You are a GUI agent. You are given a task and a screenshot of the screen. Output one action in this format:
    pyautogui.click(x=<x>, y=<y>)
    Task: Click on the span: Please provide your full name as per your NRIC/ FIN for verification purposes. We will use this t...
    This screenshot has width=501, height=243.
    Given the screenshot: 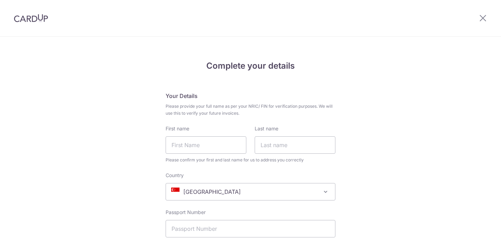 What is the action you would take?
    pyautogui.click(x=251, y=110)
    